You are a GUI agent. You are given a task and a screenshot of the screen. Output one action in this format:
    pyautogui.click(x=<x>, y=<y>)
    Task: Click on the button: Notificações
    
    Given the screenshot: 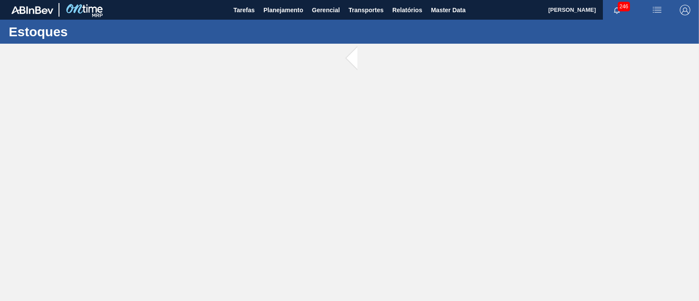 What is the action you would take?
    pyautogui.click(x=617, y=10)
    